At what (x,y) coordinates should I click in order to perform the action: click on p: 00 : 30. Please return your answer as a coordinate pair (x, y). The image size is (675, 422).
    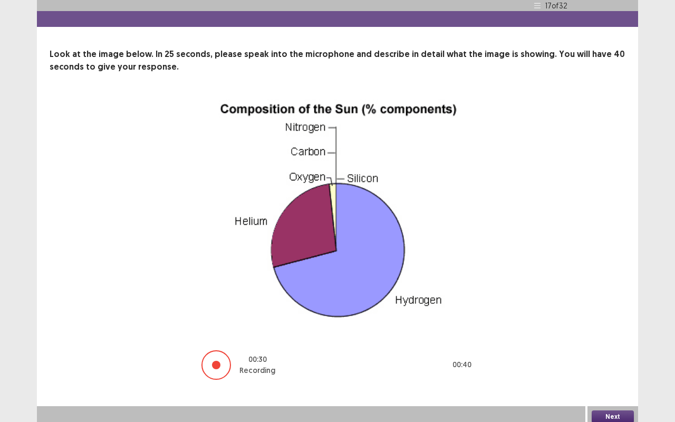
    Looking at the image, I should click on (257, 359).